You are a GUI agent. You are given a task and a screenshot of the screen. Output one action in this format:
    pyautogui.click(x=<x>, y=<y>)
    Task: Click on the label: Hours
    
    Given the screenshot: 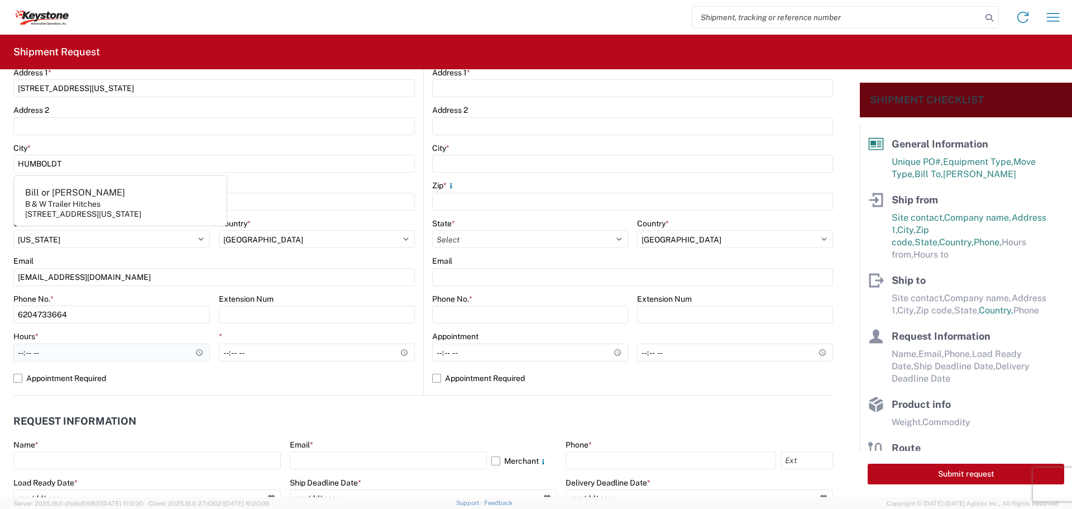 What is the action you would take?
    pyautogui.click(x=26, y=336)
    